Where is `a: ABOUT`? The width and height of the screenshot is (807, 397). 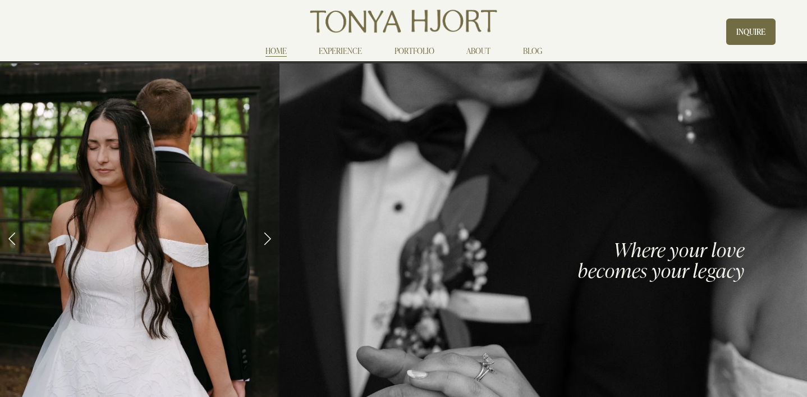
a: ABOUT is located at coordinates (478, 51).